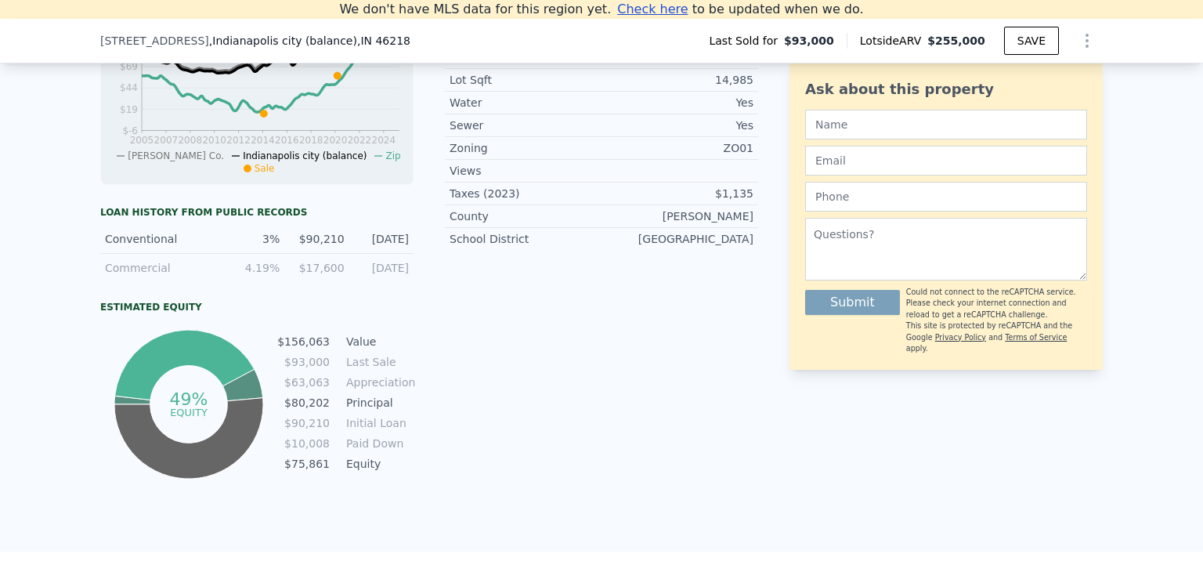 The width and height of the screenshot is (1203, 572). I want to click on span: Last Sold for, so click(746, 41).